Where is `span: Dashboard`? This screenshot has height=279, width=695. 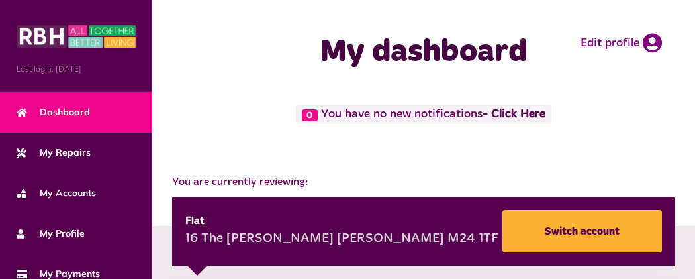
span: Dashboard is located at coordinates (53, 112).